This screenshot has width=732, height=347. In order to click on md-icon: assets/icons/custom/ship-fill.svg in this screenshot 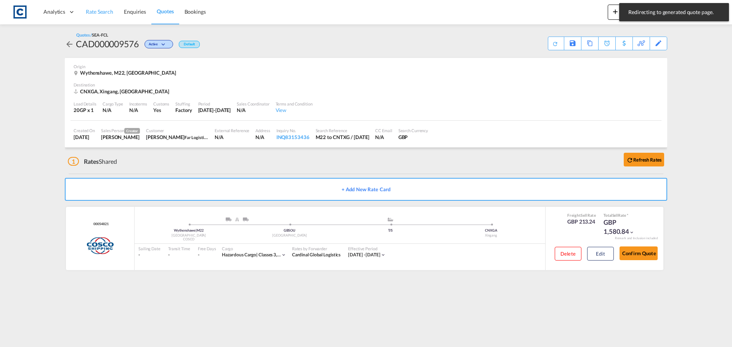, I will do `click(390, 220)`.